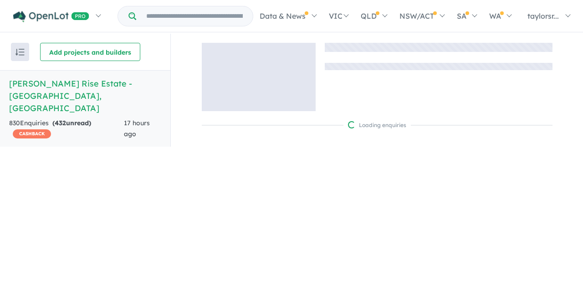  Describe the element at coordinates (90, 52) in the screenshot. I see `button: Add projects and builders` at that location.